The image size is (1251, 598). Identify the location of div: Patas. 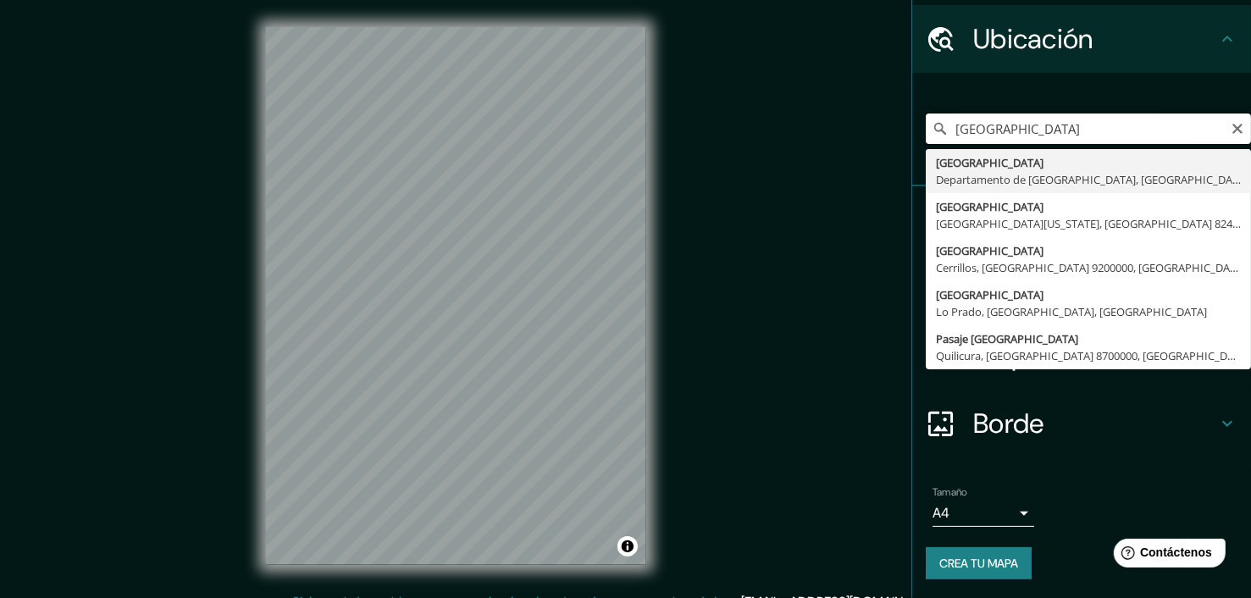
(1081, 220).